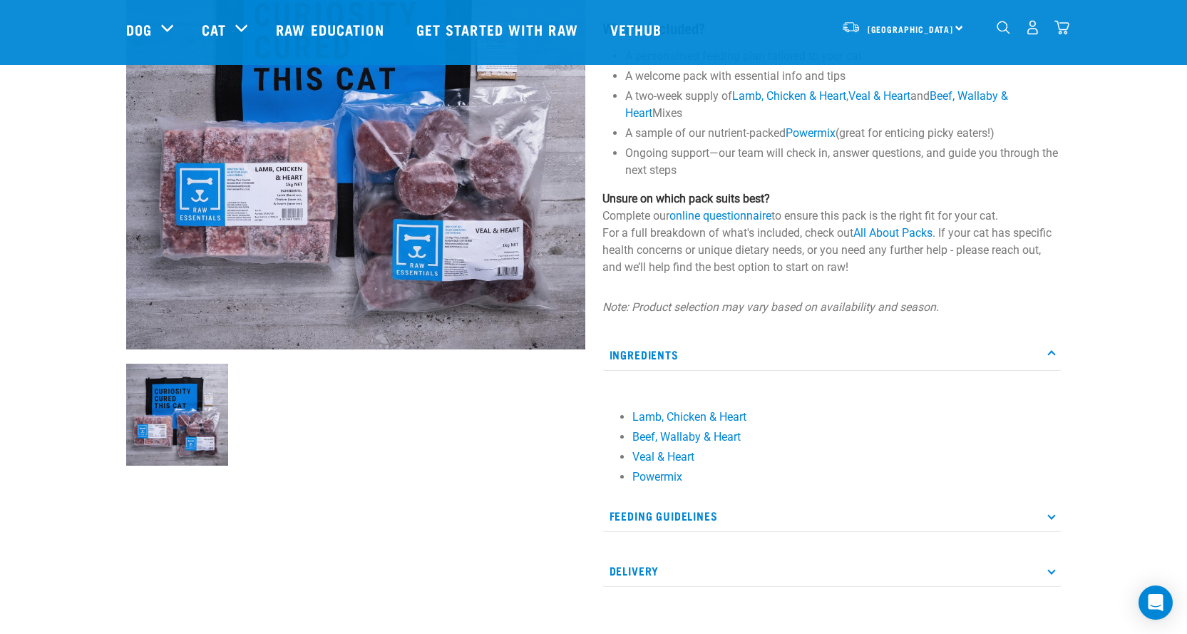 The height and width of the screenshot is (634, 1187). What do you see at coordinates (832, 354) in the screenshot?
I see `p: Ingredients` at bounding box center [832, 354].